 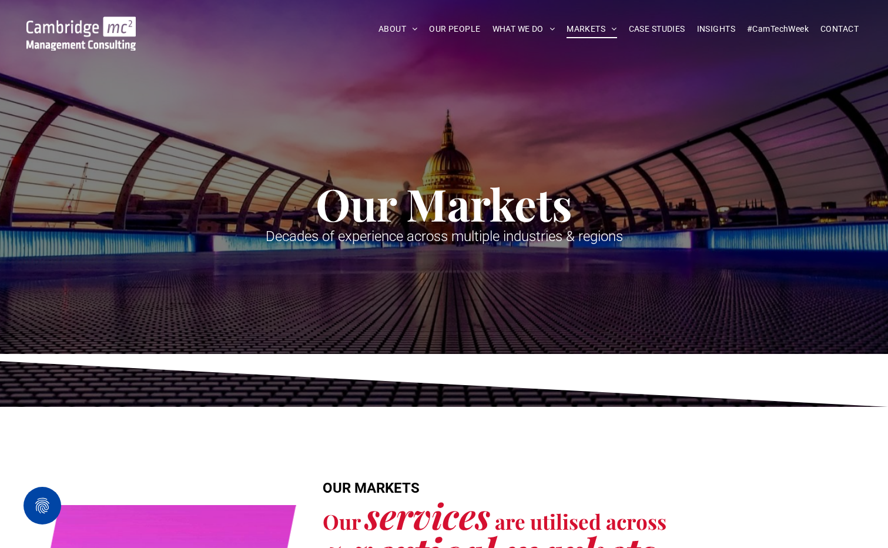 What do you see at coordinates (777, 29) in the screenshot?
I see `a: #CamTechWeek` at bounding box center [777, 29].